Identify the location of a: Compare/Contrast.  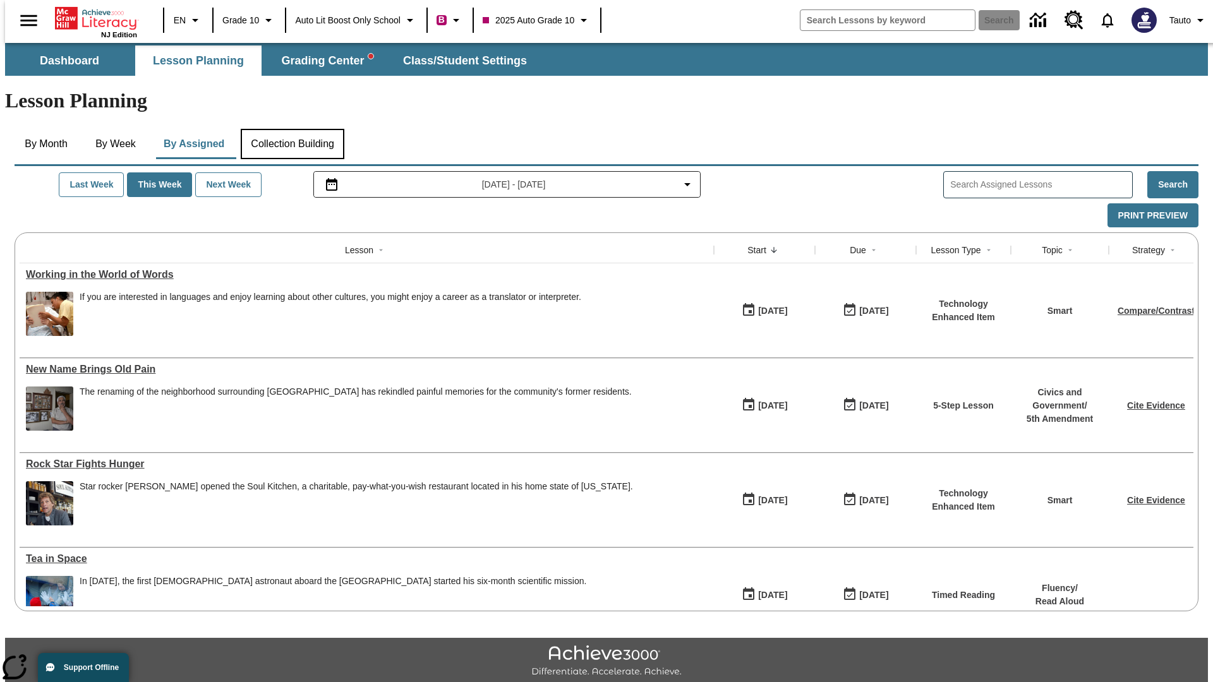
(1156, 311).